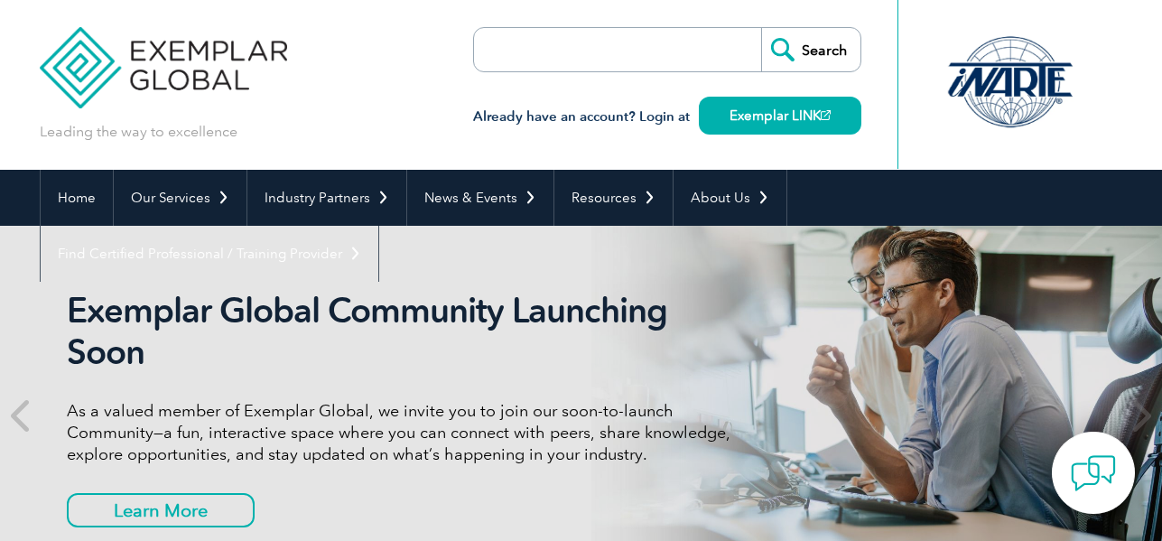 The height and width of the screenshot is (541, 1162). I want to click on img: contact-chat.png, so click(1093, 473).